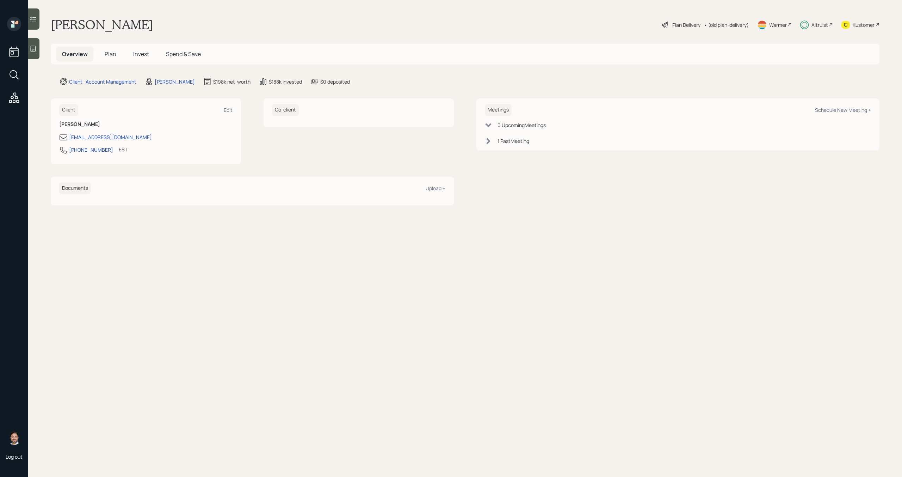 The height and width of the screenshot is (477, 902). What do you see at coordinates (69, 110) in the screenshot?
I see `h6: Client` at bounding box center [69, 110].